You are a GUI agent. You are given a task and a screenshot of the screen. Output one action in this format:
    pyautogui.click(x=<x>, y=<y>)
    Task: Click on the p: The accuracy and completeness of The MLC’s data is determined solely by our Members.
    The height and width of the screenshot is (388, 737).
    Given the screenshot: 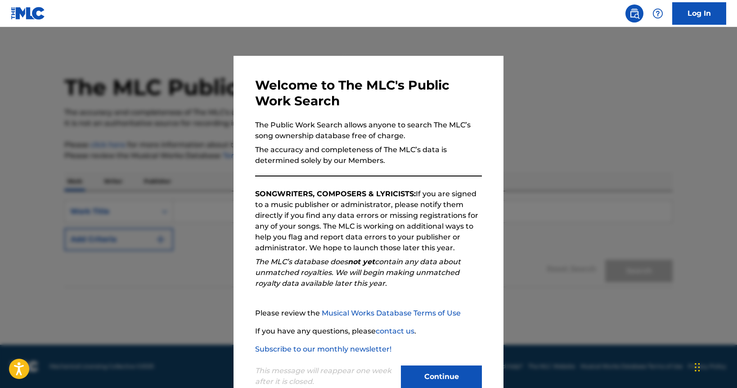 What is the action you would take?
    pyautogui.click(x=369, y=155)
    